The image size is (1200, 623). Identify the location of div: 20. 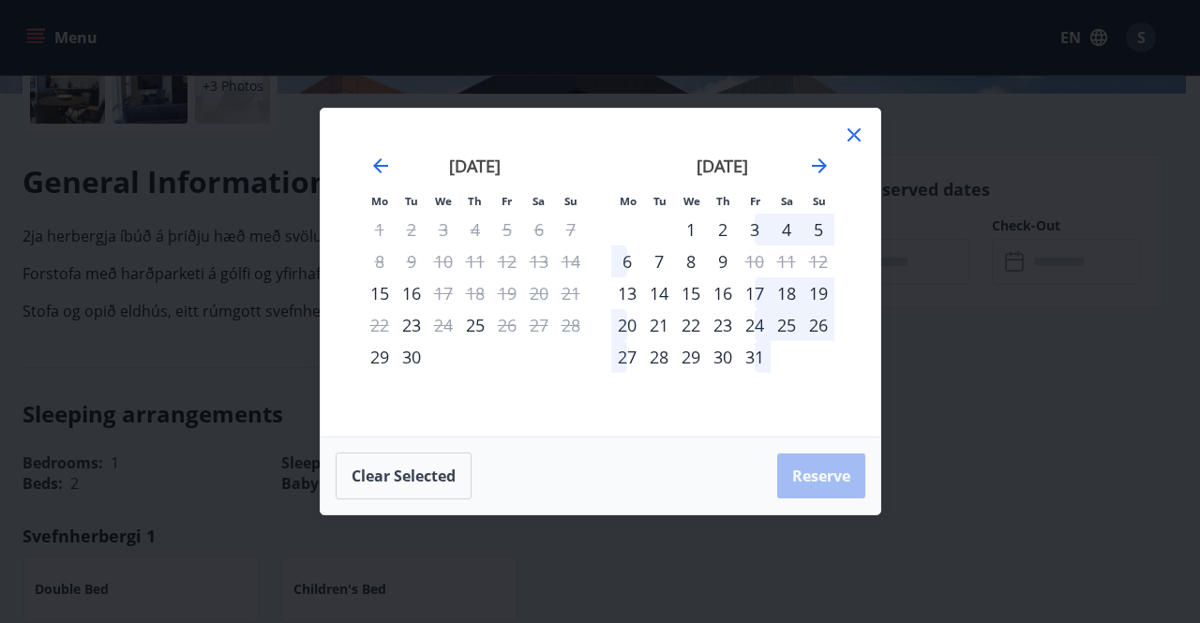
(627, 325).